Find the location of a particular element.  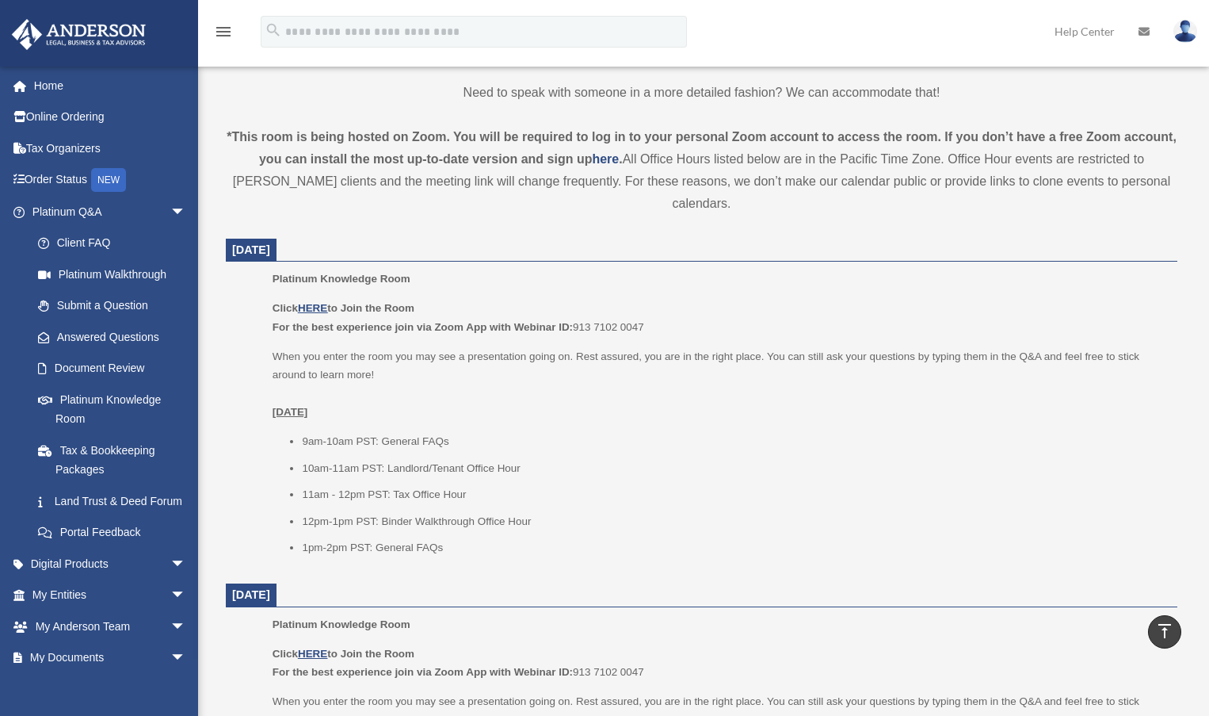

p: When you enter the room you may see a presentation going on. Rest assured, you are in the right p... is located at coordinates (720, 384).